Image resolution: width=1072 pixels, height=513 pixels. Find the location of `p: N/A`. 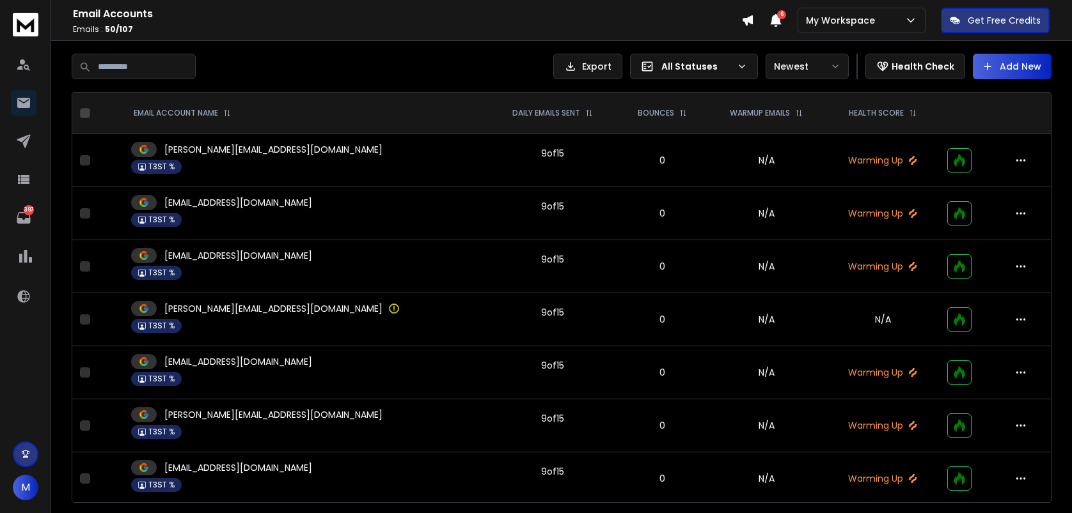

p: N/A is located at coordinates (882, 320).